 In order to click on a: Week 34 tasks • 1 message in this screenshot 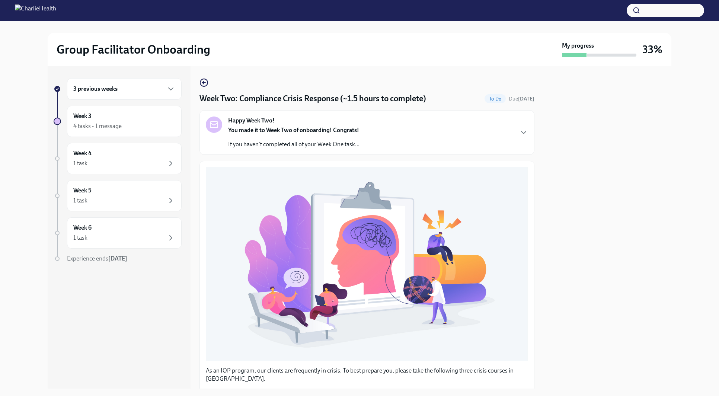, I will do `click(118, 121)`.